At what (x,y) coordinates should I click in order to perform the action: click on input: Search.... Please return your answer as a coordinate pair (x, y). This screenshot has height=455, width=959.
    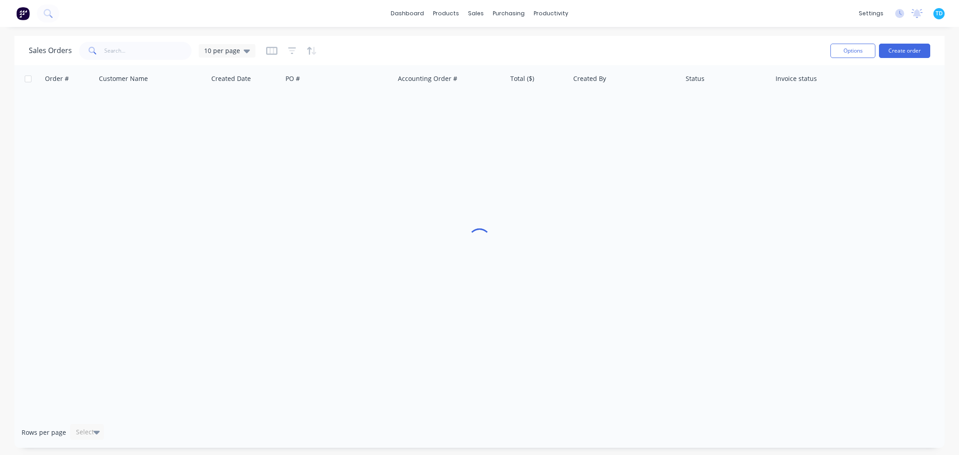
    Looking at the image, I should click on (148, 51).